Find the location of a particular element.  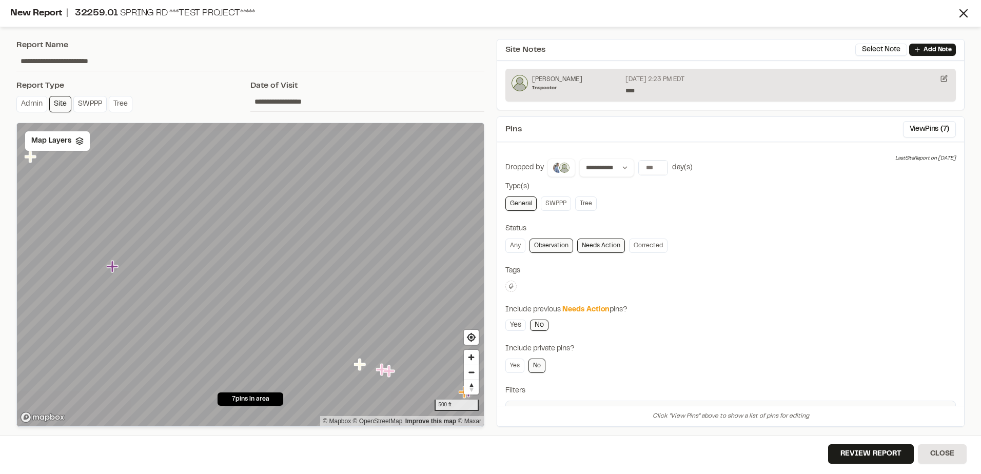

span: Site Notes is located at coordinates (525, 50).